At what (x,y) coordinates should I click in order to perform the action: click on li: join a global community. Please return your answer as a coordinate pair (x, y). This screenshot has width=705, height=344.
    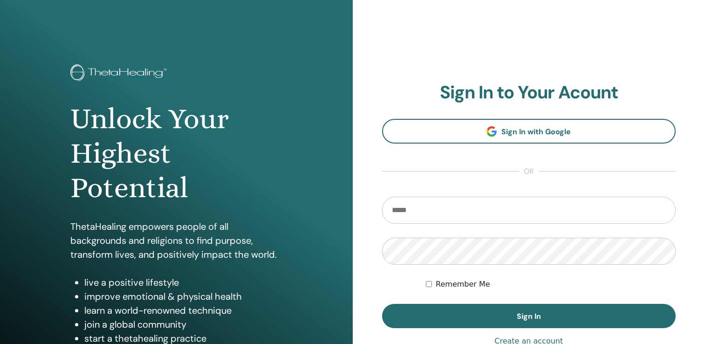
    Looking at the image, I should click on (183, 324).